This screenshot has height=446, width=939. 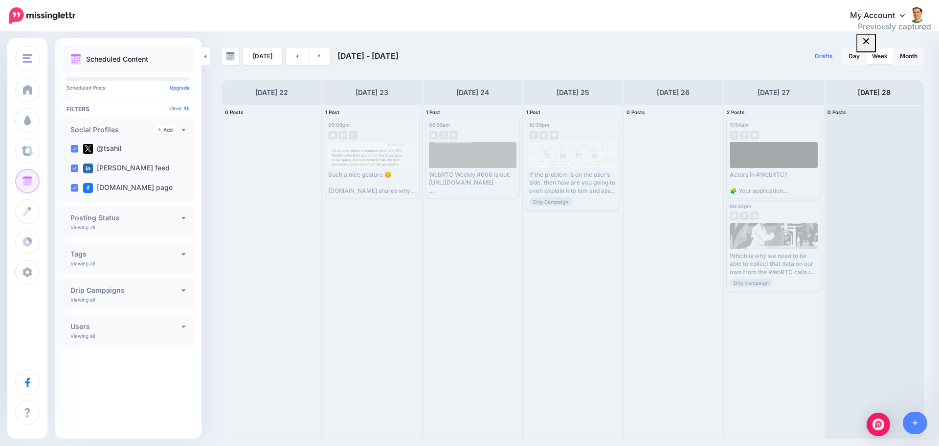 What do you see at coordinates (339, 125) in the screenshot?
I see `span: 09:09pm` at bounding box center [339, 125].